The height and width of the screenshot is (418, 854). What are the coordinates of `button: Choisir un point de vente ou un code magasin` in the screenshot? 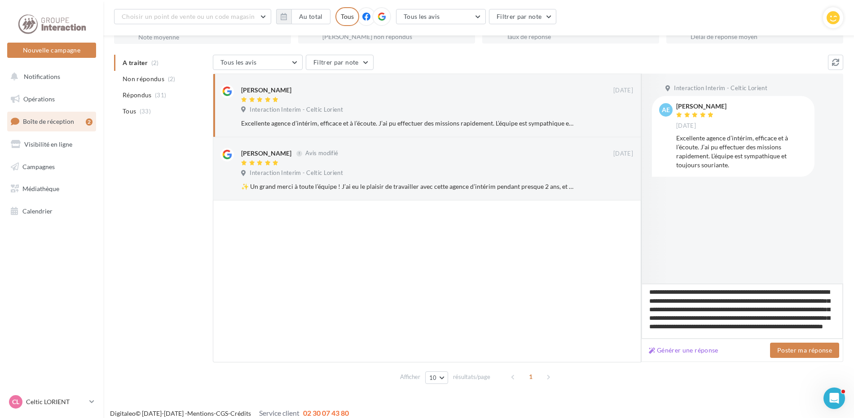 It's located at (193, 17).